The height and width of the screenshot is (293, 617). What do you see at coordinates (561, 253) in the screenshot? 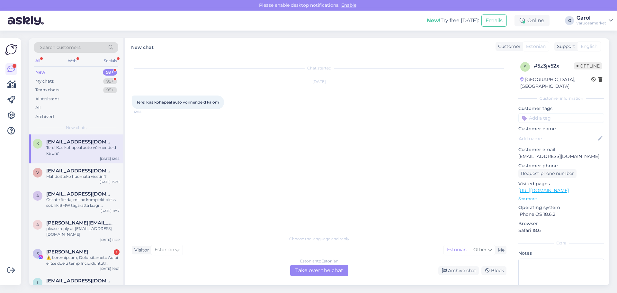
I see `p: Notes` at bounding box center [561, 253].